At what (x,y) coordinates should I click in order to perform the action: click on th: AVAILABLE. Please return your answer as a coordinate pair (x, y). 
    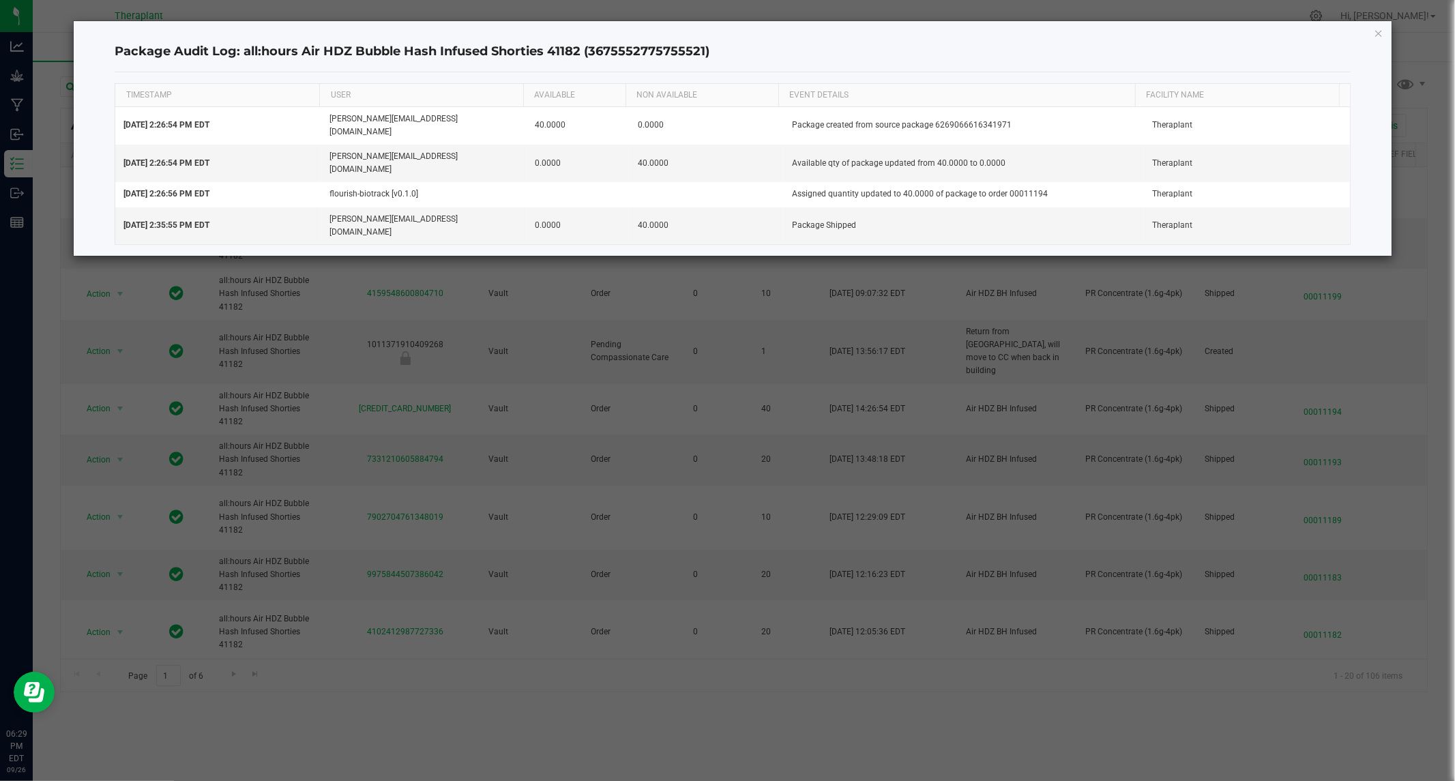
    Looking at the image, I should click on (574, 95).